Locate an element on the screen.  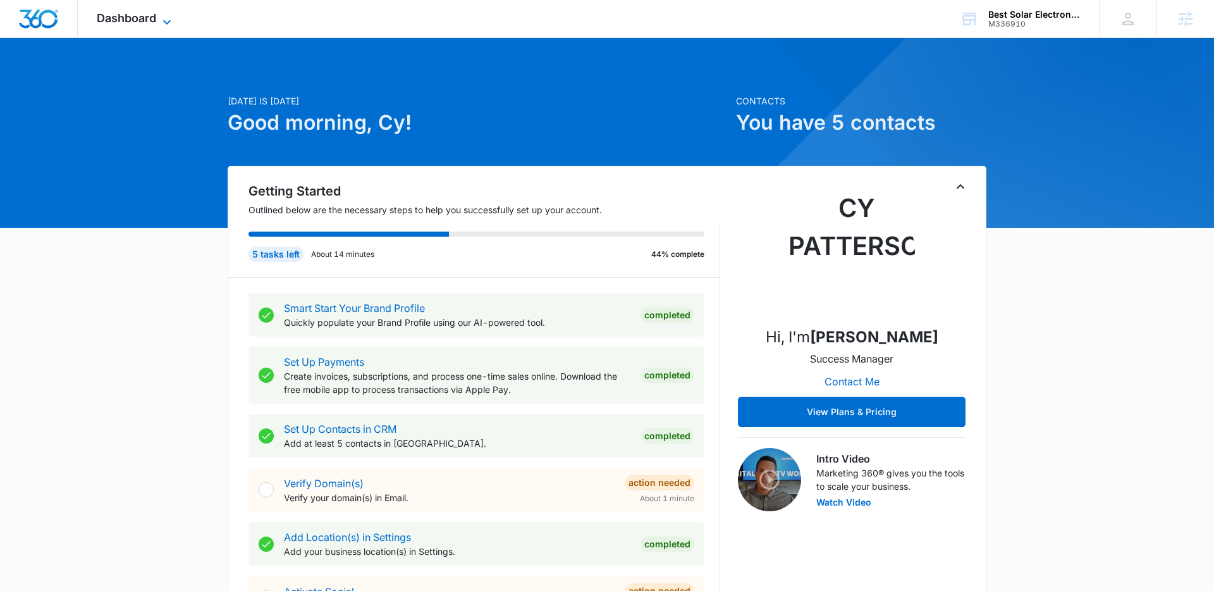
p: 44% complete is located at coordinates (678, 254).